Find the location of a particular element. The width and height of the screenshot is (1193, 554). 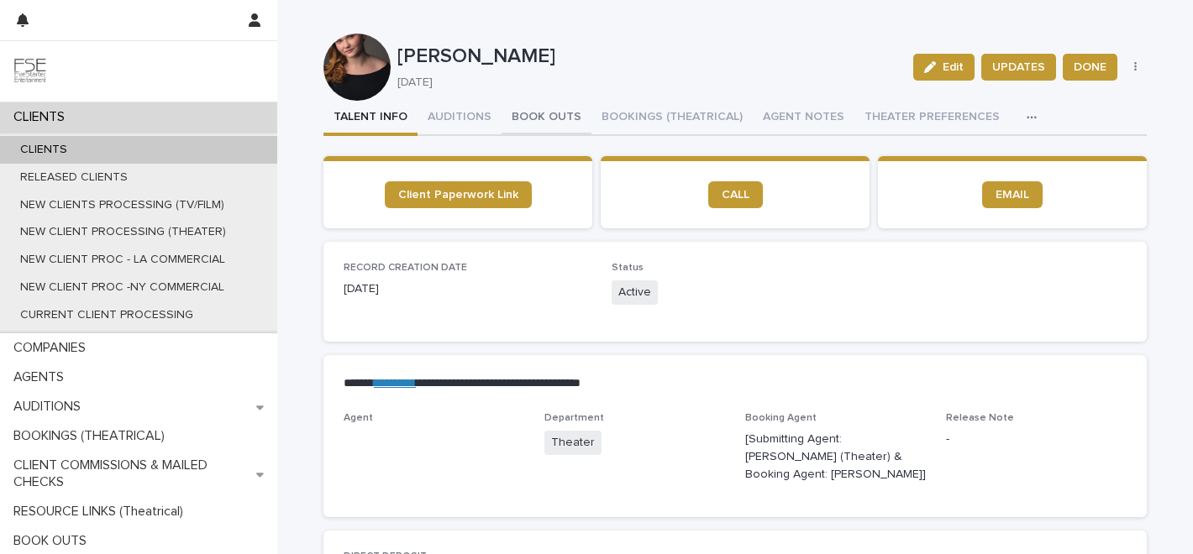

span: DONE is located at coordinates (1090, 67).